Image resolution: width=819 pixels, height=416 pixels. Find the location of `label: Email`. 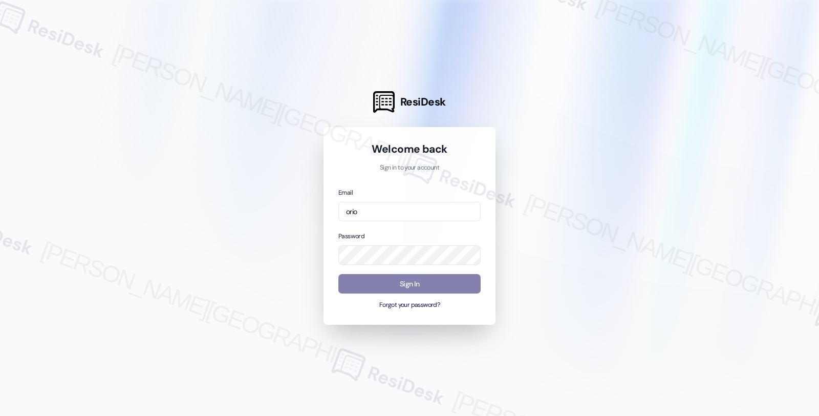

label: Email is located at coordinates (346, 192).